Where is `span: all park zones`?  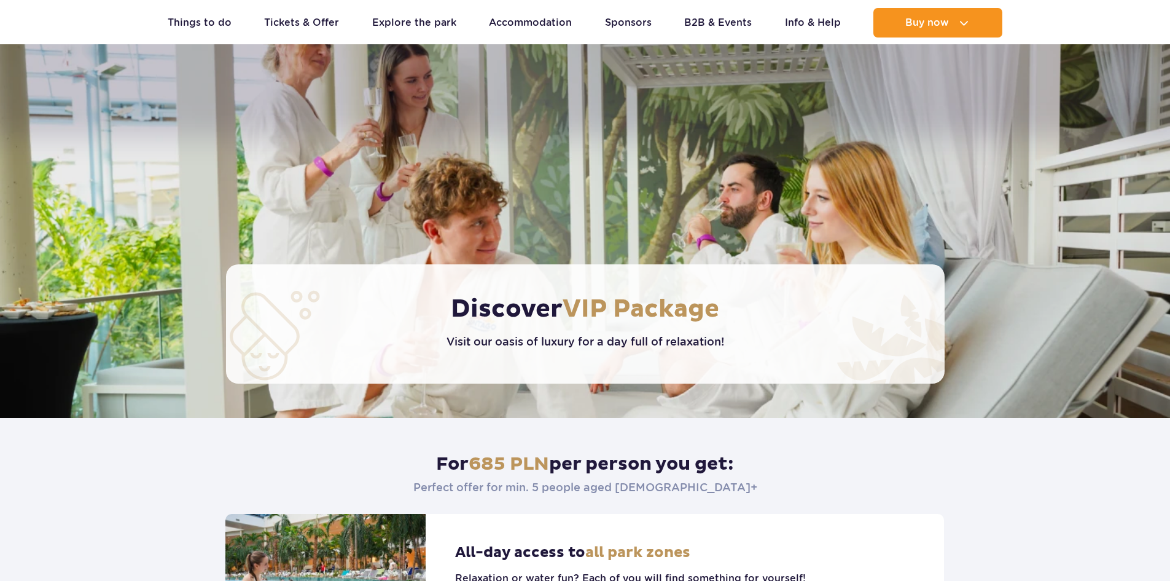
span: all park zones is located at coordinates (638, 552).